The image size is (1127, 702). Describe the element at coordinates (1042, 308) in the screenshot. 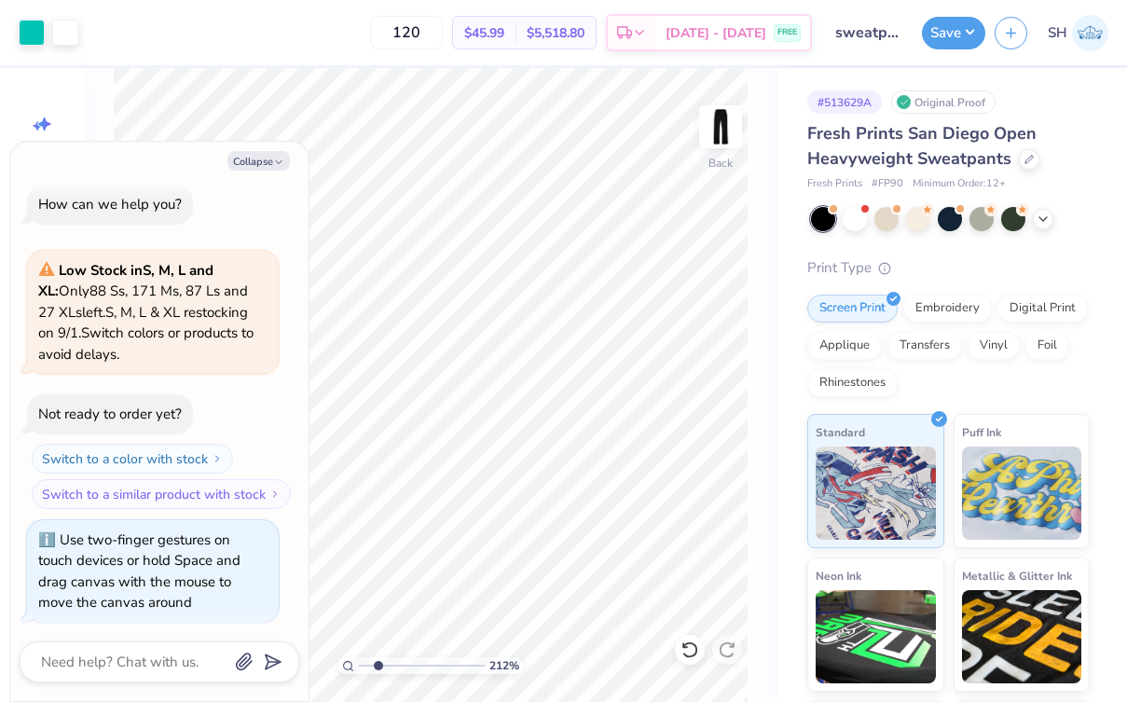

I see `div: Digital Print` at that location.